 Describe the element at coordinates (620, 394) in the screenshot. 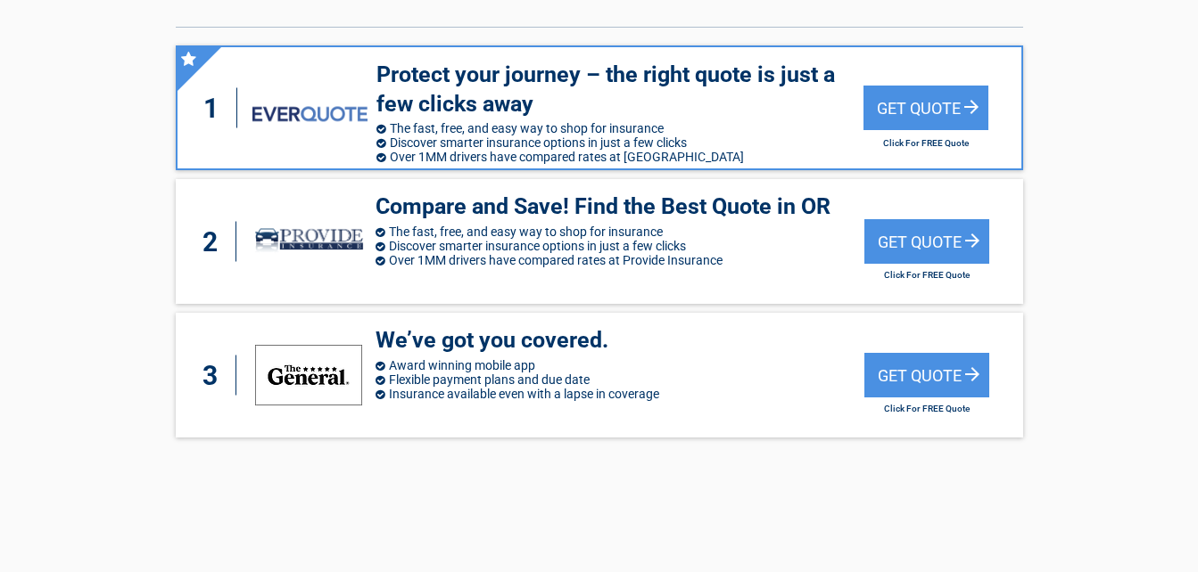

I see `li: Insurance available even with a lapse in coverage` at that location.